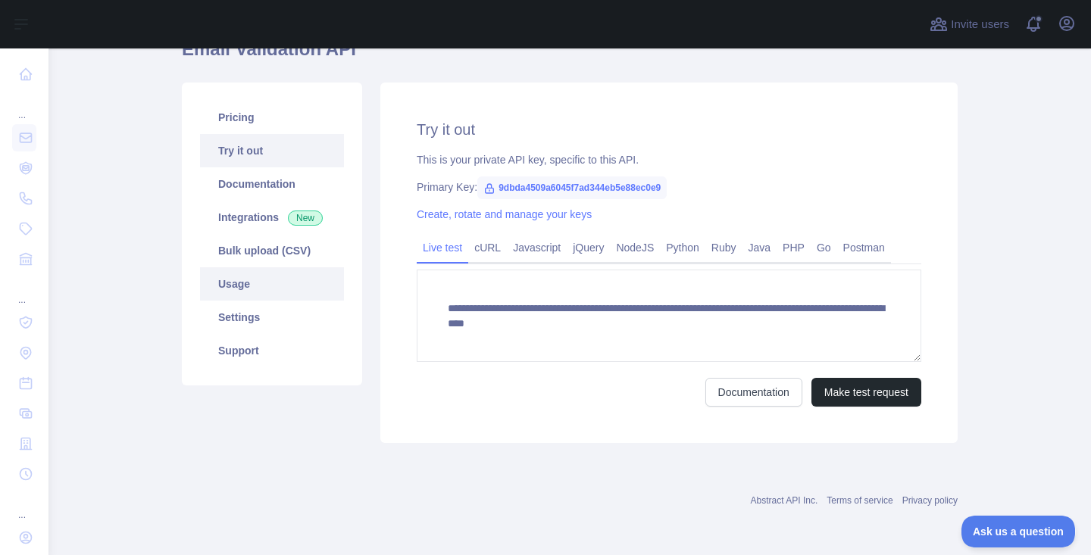 This screenshot has width=1091, height=555. Describe the element at coordinates (272, 217) in the screenshot. I see `a: Integrations New` at that location.